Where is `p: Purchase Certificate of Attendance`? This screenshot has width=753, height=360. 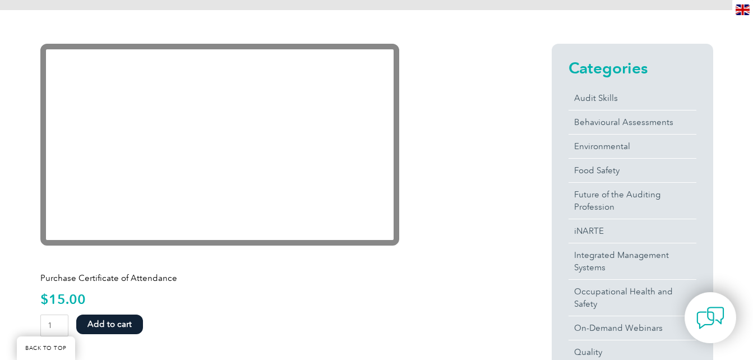 p: Purchase Certificate of Attendance is located at coordinates (276, 278).